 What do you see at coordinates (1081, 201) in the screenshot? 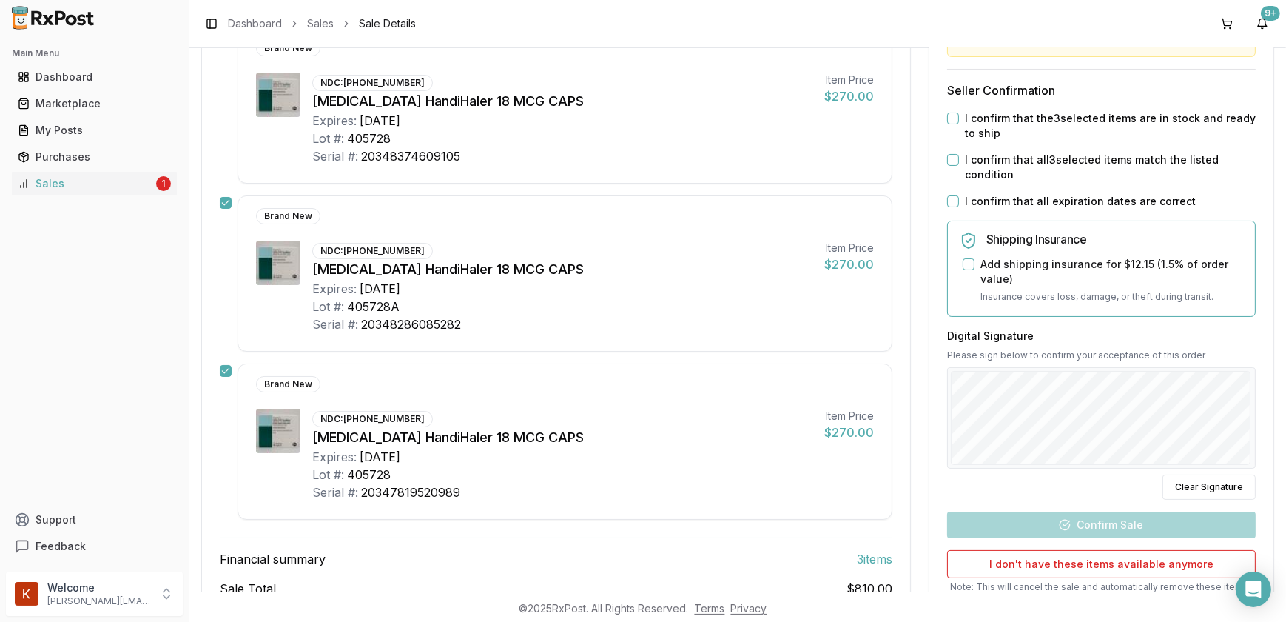
I see `label: I confirm that all expiration dates are correct` at bounding box center [1081, 201].